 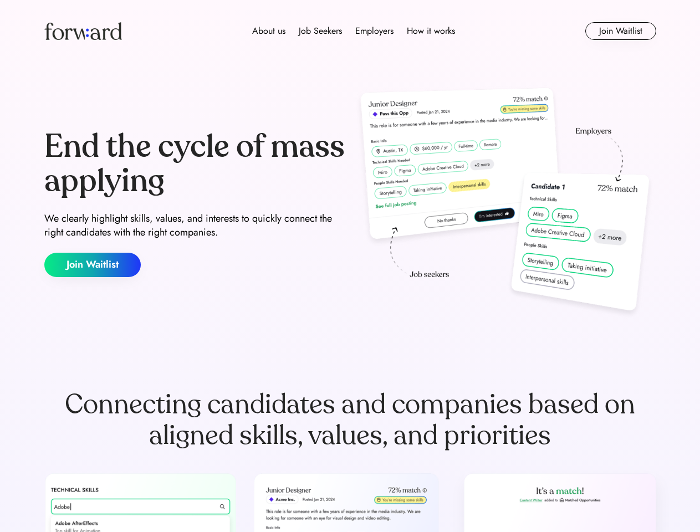 What do you see at coordinates (505, 203) in the screenshot?
I see `img: hero-image.png` at bounding box center [505, 203].